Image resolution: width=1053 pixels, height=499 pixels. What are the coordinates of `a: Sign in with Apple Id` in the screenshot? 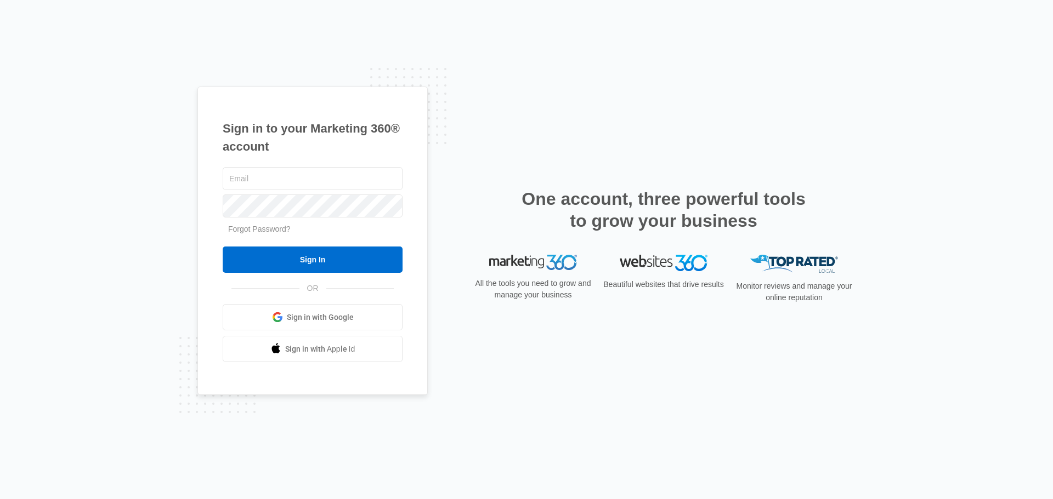 It's located at (313, 349).